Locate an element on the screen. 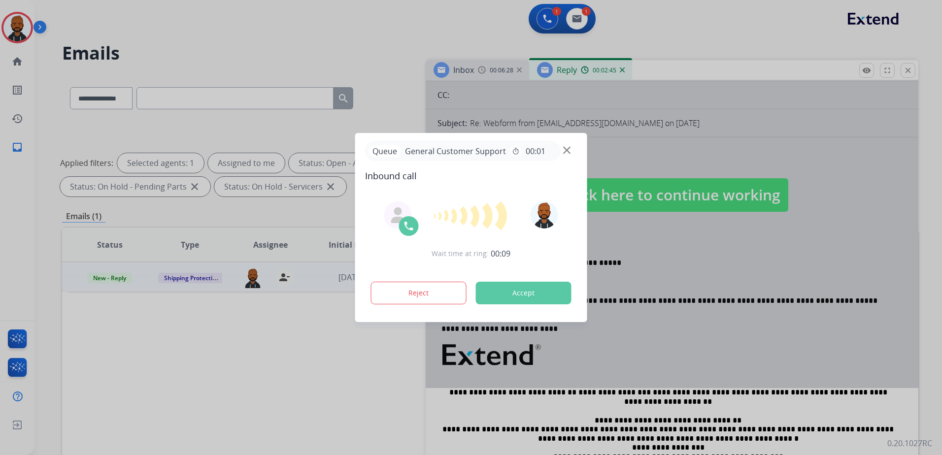 This screenshot has height=455, width=942. span: 00:09 is located at coordinates (501, 254).